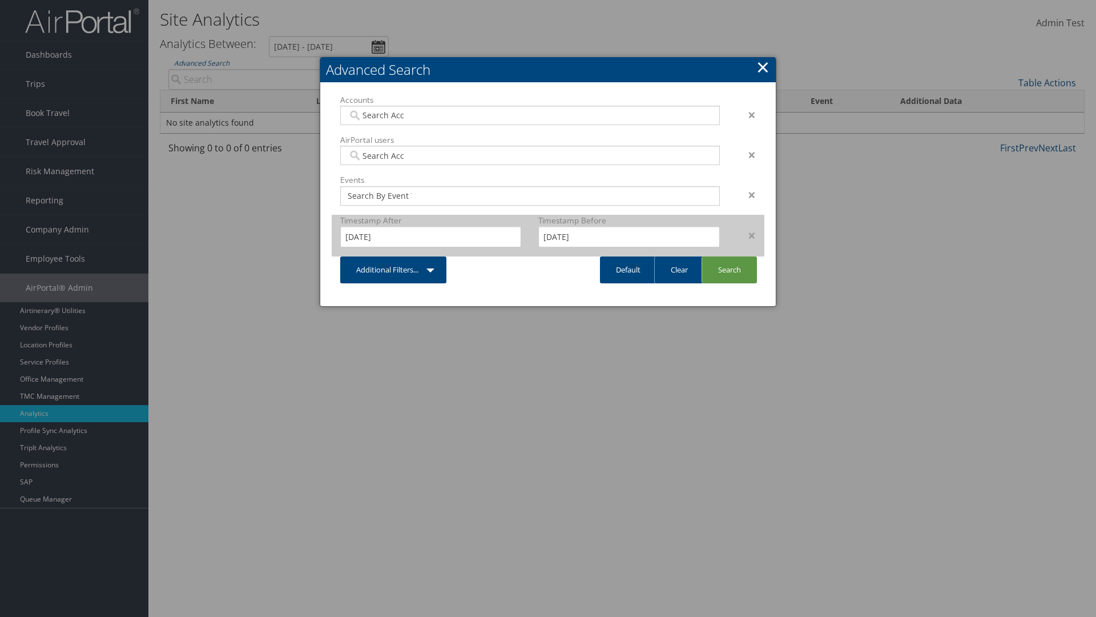 The height and width of the screenshot is (617, 1096). What do you see at coordinates (629, 220) in the screenshot?
I see `label: Timestamp Before` at bounding box center [629, 220].